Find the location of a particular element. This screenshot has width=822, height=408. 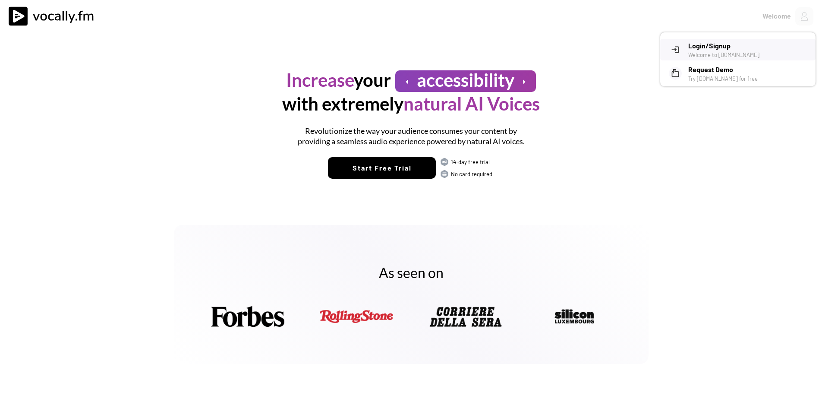

button: markunread_mailbox is located at coordinates (675, 73).